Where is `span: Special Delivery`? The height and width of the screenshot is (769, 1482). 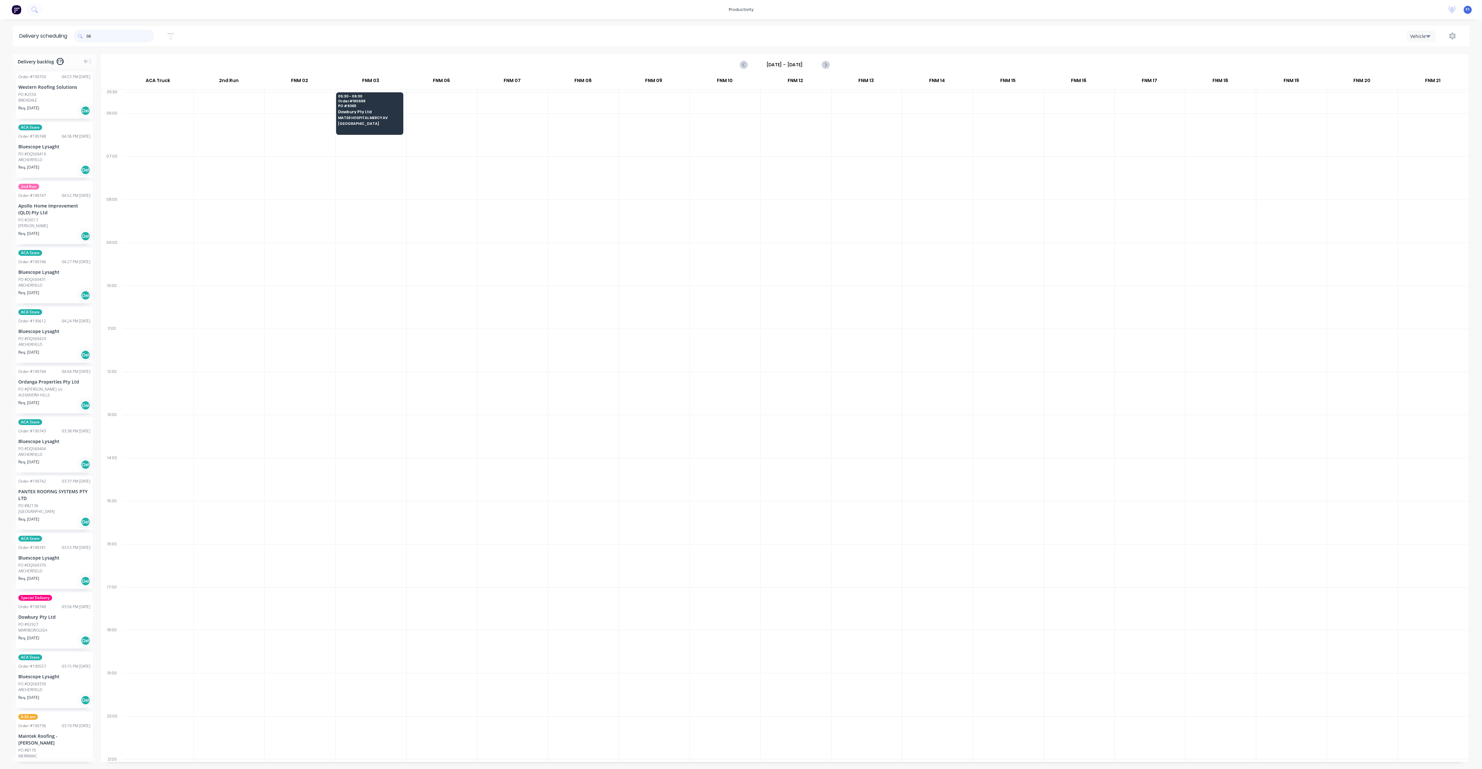
span: Special Delivery is located at coordinates (35, 598).